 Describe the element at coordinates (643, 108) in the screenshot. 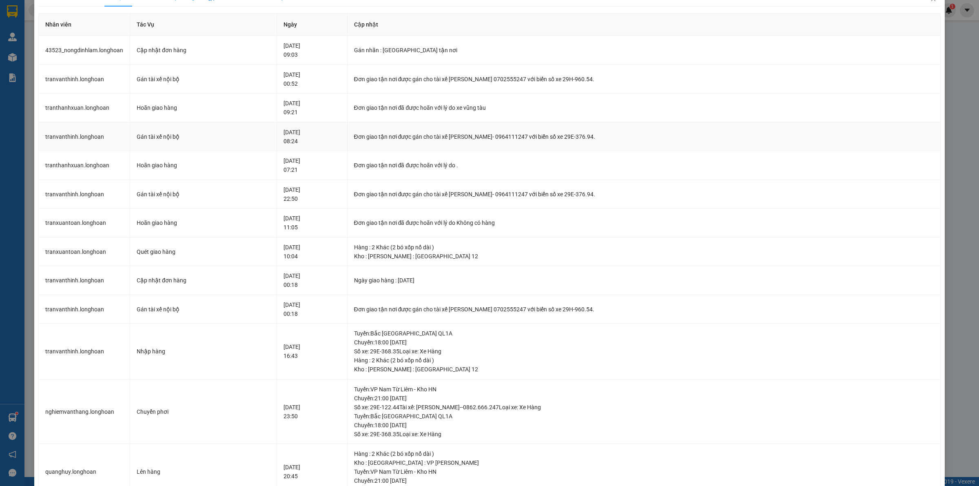

I see `div: Đơn giao tận nơi đã được hoãn với lý do xe vũng tàu` at that location.